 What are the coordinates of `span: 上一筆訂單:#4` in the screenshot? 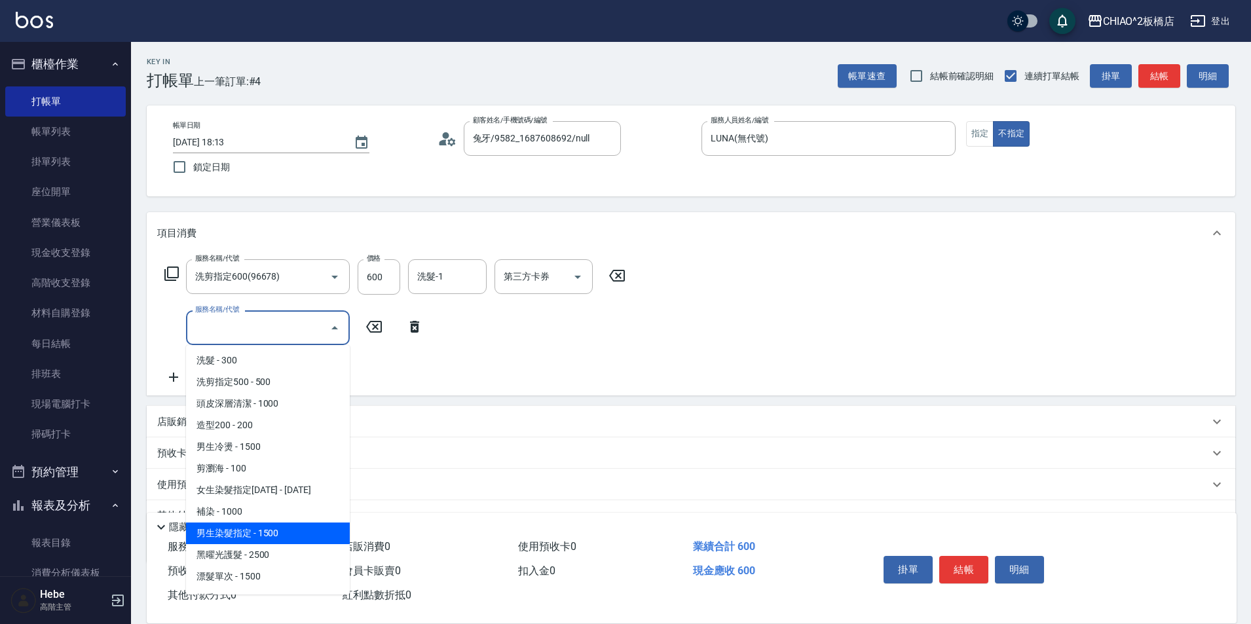 It's located at (227, 81).